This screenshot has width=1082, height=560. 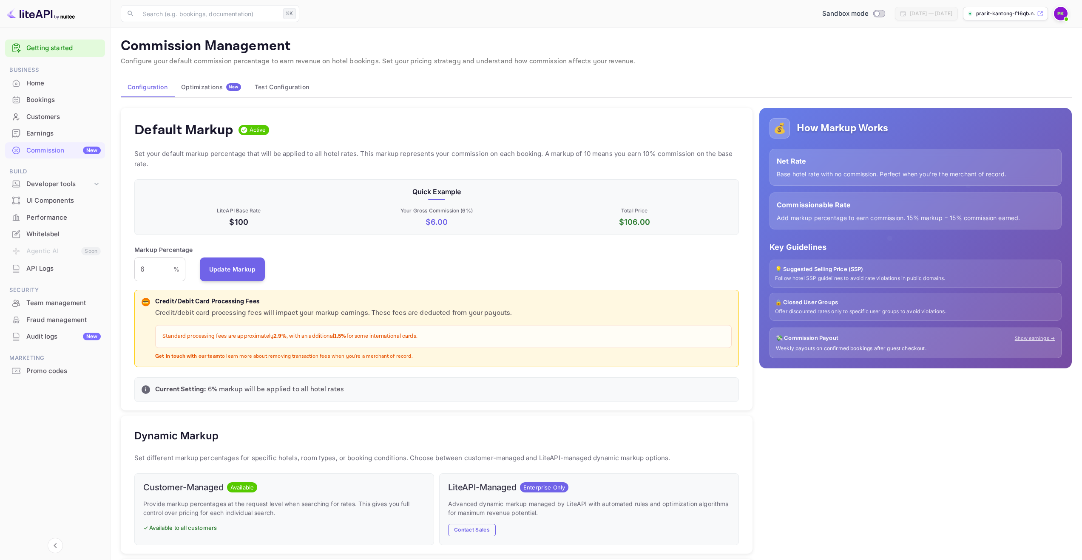 I want to click on h4: Default Markup, so click(x=184, y=130).